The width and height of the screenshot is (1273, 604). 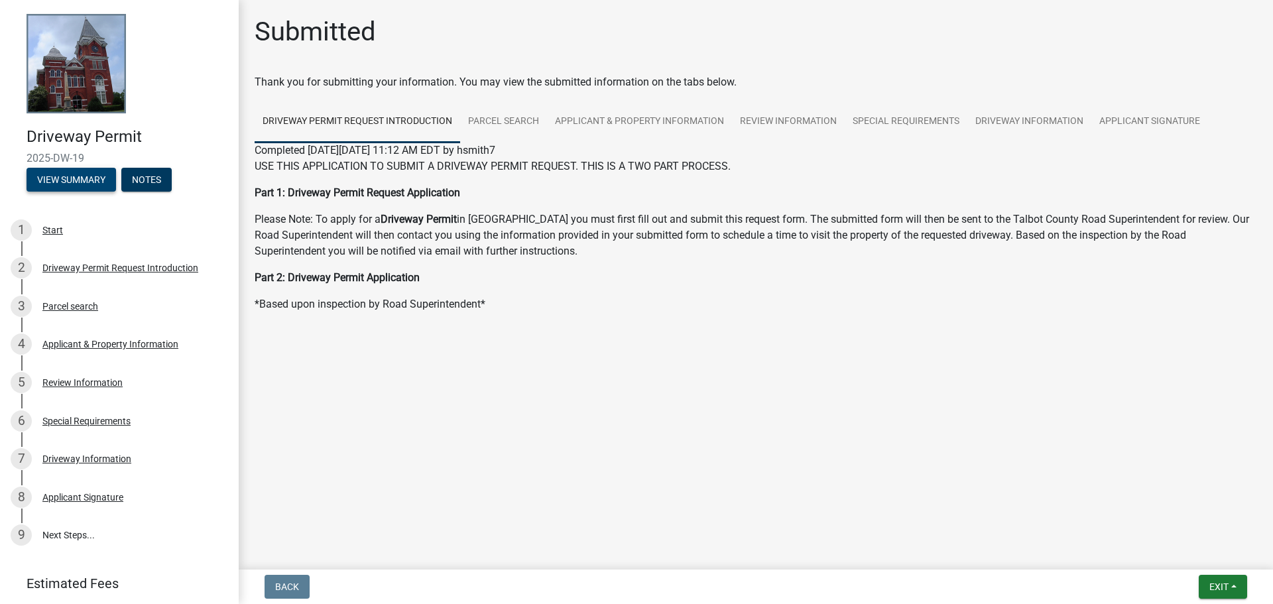 What do you see at coordinates (639, 122) in the screenshot?
I see `a: Applicant & Property Information` at bounding box center [639, 122].